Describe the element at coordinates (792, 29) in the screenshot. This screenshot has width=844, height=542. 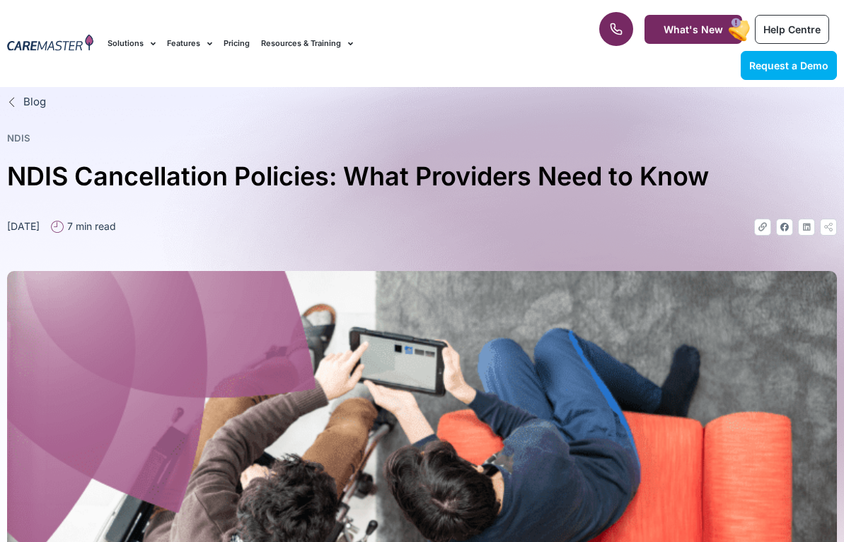
I see `a: Help Centre` at that location.